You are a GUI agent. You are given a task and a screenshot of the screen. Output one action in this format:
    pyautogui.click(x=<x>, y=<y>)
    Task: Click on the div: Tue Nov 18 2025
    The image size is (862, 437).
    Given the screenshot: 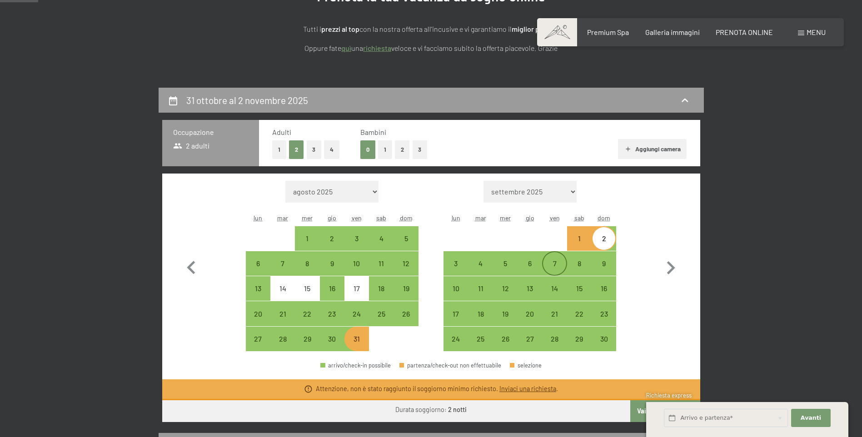 What is the action you would take?
    pyautogui.click(x=481, y=313)
    